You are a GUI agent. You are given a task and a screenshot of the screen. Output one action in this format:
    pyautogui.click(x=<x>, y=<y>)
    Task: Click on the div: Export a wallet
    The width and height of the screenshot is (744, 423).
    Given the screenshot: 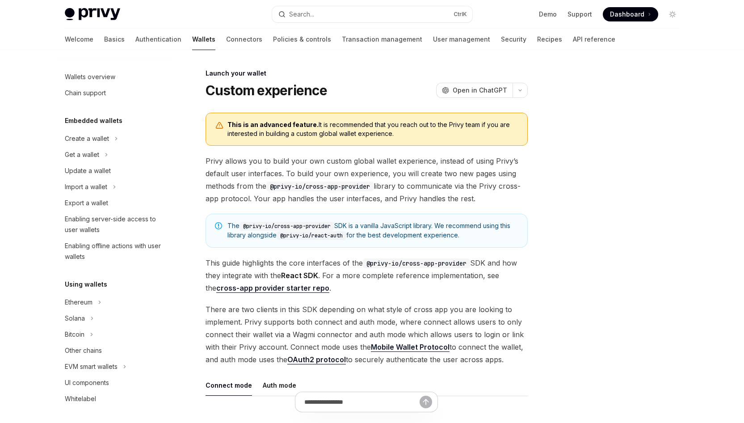 What is the action you would take?
    pyautogui.click(x=86, y=203)
    